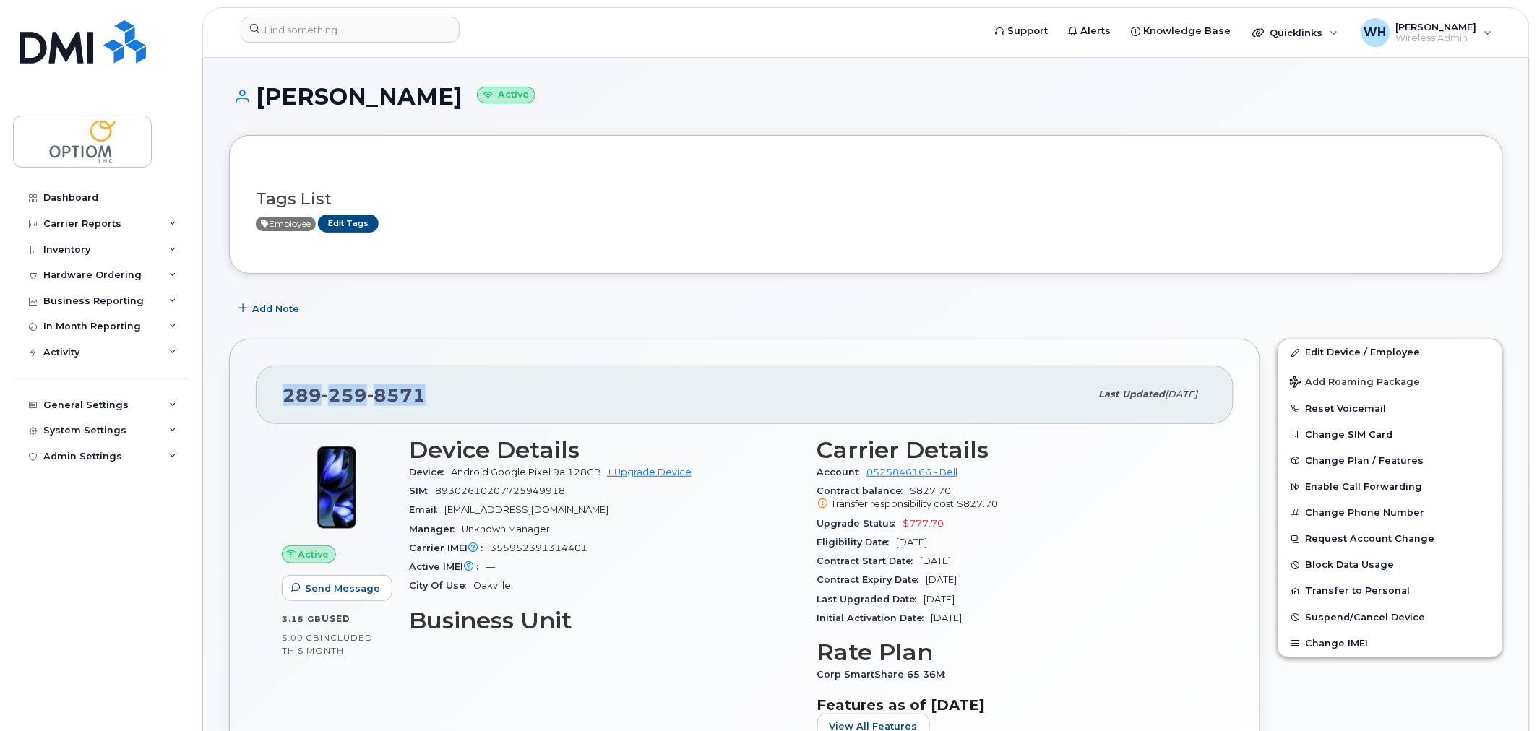 Image resolution: width=1537 pixels, height=731 pixels. What do you see at coordinates (1364, 487) in the screenshot?
I see `span: Enable Call Forwarding` at bounding box center [1364, 487].